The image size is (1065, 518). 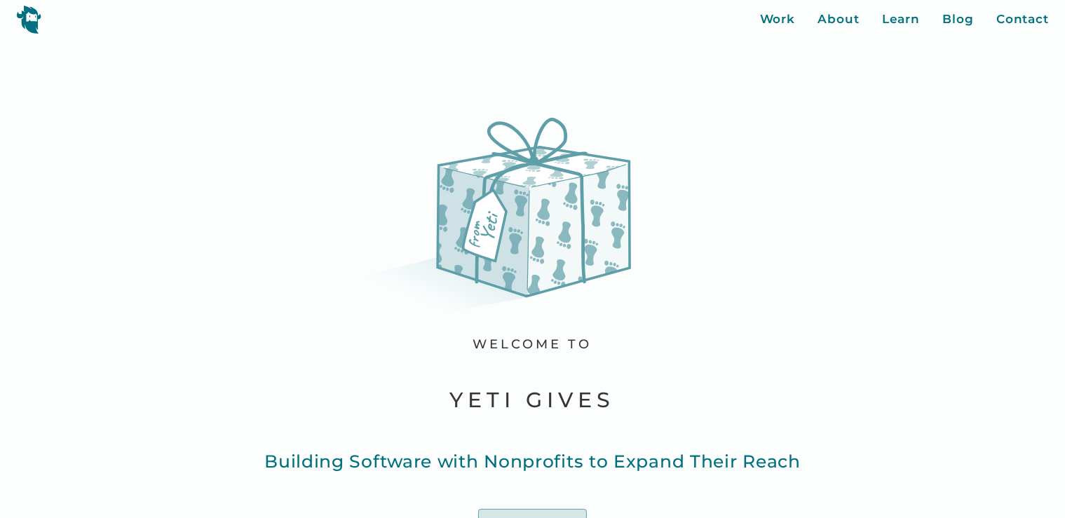 What do you see at coordinates (778, 20) in the screenshot?
I see `div: Work` at bounding box center [778, 20].